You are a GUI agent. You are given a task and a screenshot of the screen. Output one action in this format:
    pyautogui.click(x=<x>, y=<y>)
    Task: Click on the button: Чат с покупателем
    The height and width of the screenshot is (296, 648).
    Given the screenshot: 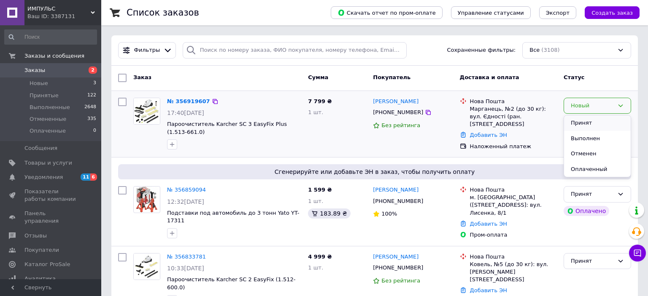 What is the action you would take?
    pyautogui.click(x=637, y=253)
    